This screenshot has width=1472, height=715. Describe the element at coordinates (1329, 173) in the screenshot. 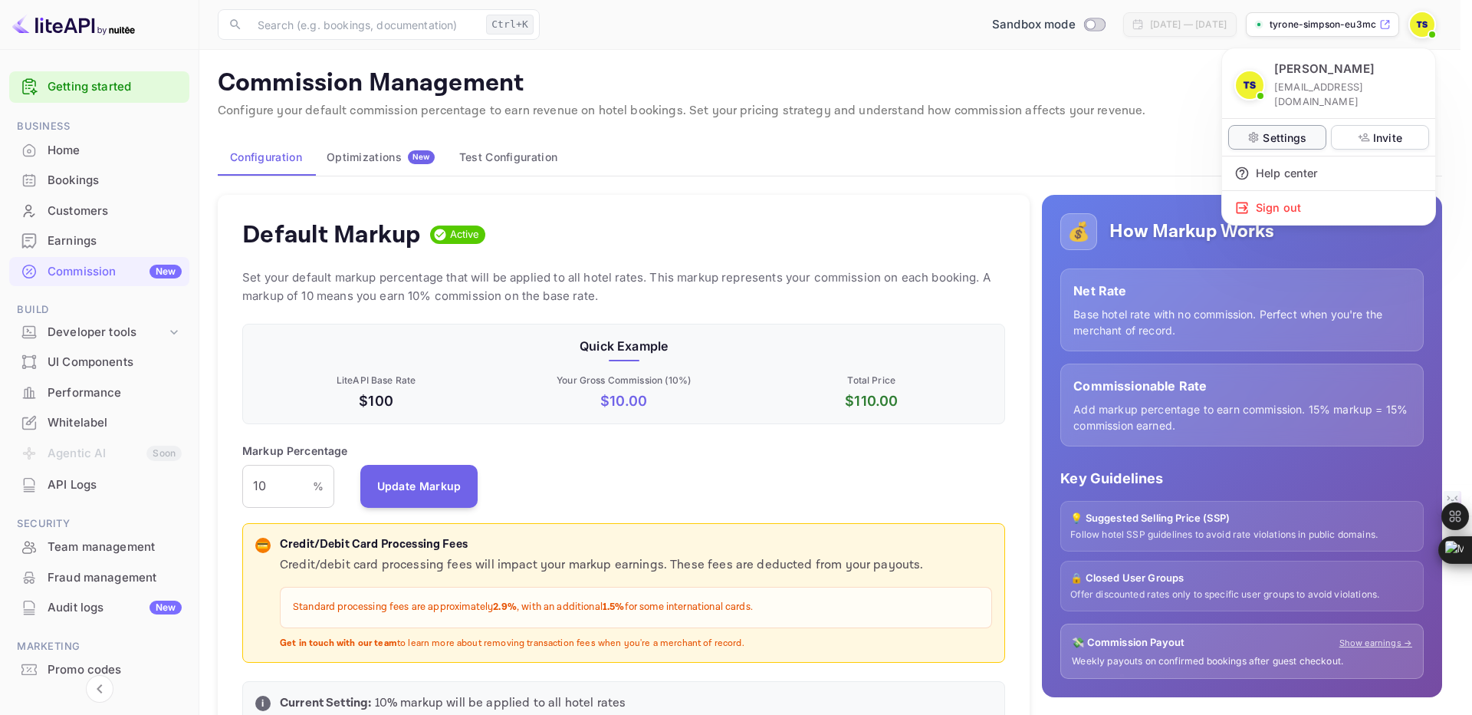

I see `div: Help center` at that location.